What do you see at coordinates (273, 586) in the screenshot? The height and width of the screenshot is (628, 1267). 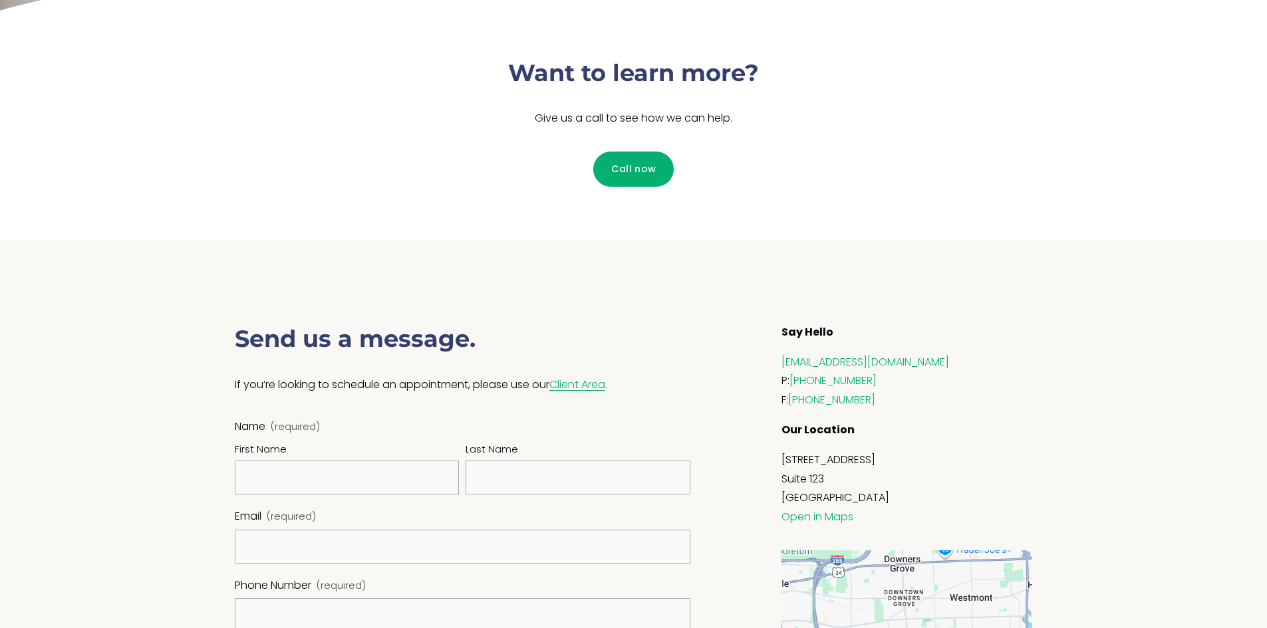 I see `span: Phone Number` at bounding box center [273, 586].